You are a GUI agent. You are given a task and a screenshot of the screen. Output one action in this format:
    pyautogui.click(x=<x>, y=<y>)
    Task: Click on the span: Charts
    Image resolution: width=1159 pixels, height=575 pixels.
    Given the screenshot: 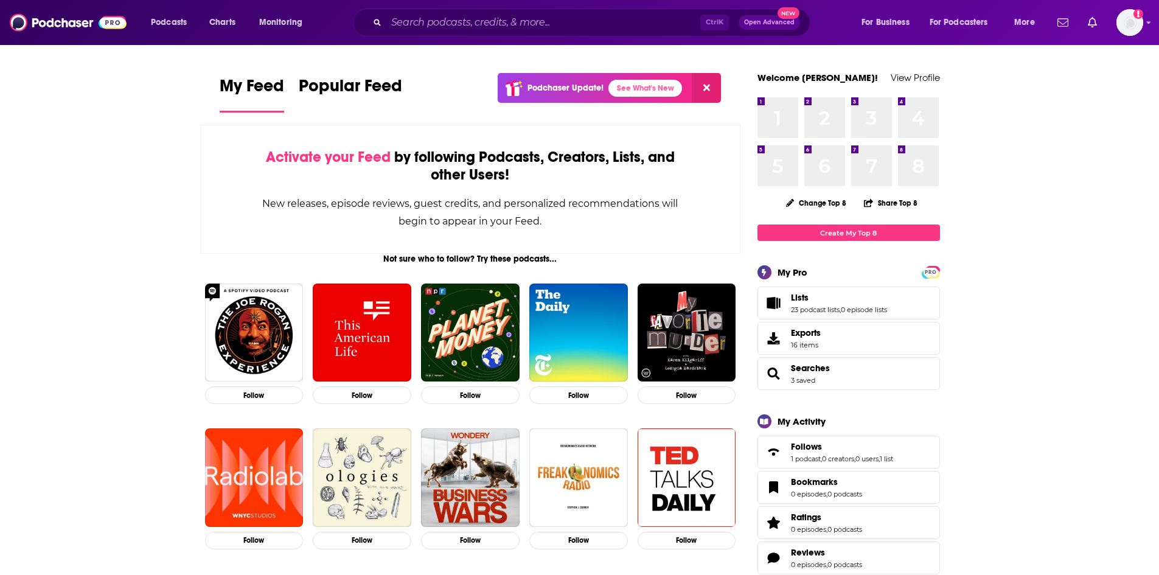 What is the action you would take?
    pyautogui.click(x=222, y=23)
    